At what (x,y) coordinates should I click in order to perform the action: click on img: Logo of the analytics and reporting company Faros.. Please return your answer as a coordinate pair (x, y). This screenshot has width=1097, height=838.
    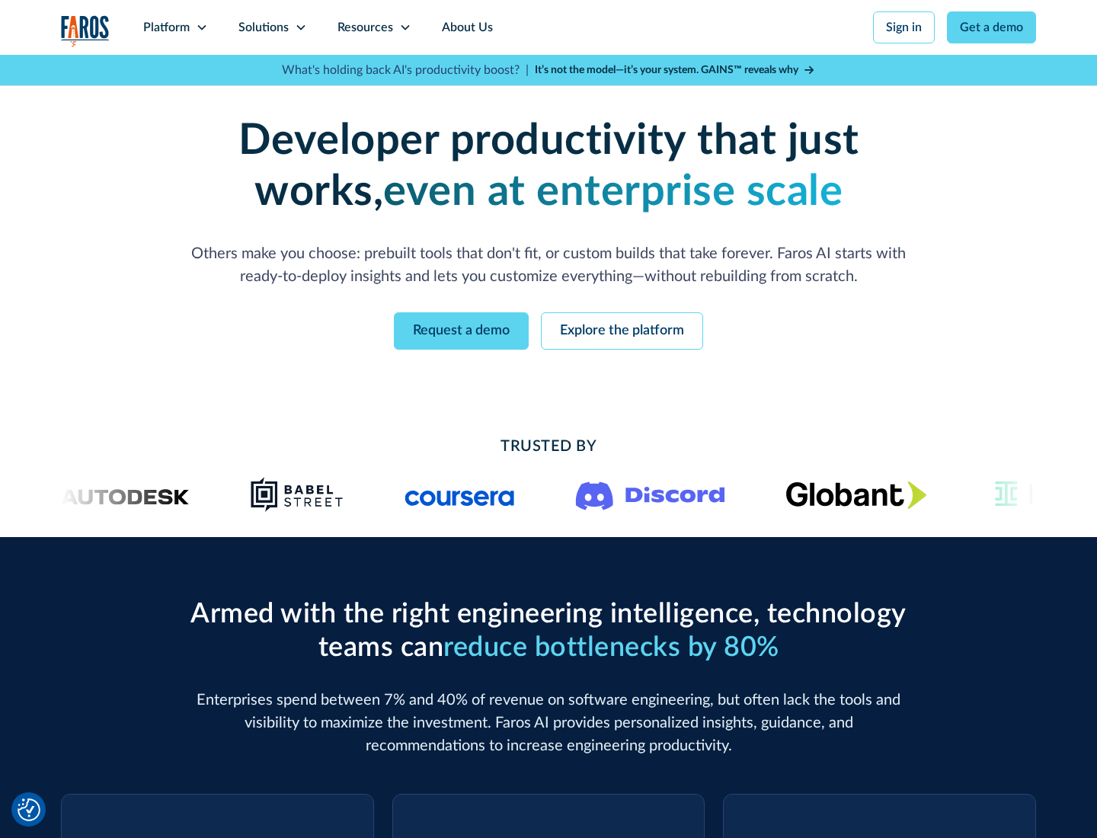
    Looking at the image, I should click on (85, 30).